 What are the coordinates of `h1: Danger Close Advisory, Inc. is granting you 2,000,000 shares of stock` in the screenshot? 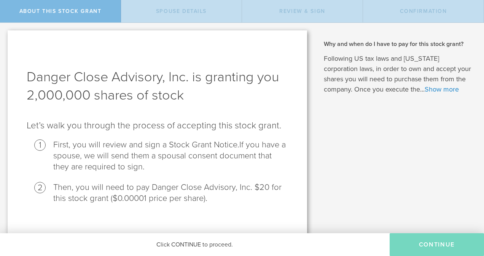 It's located at (157, 86).